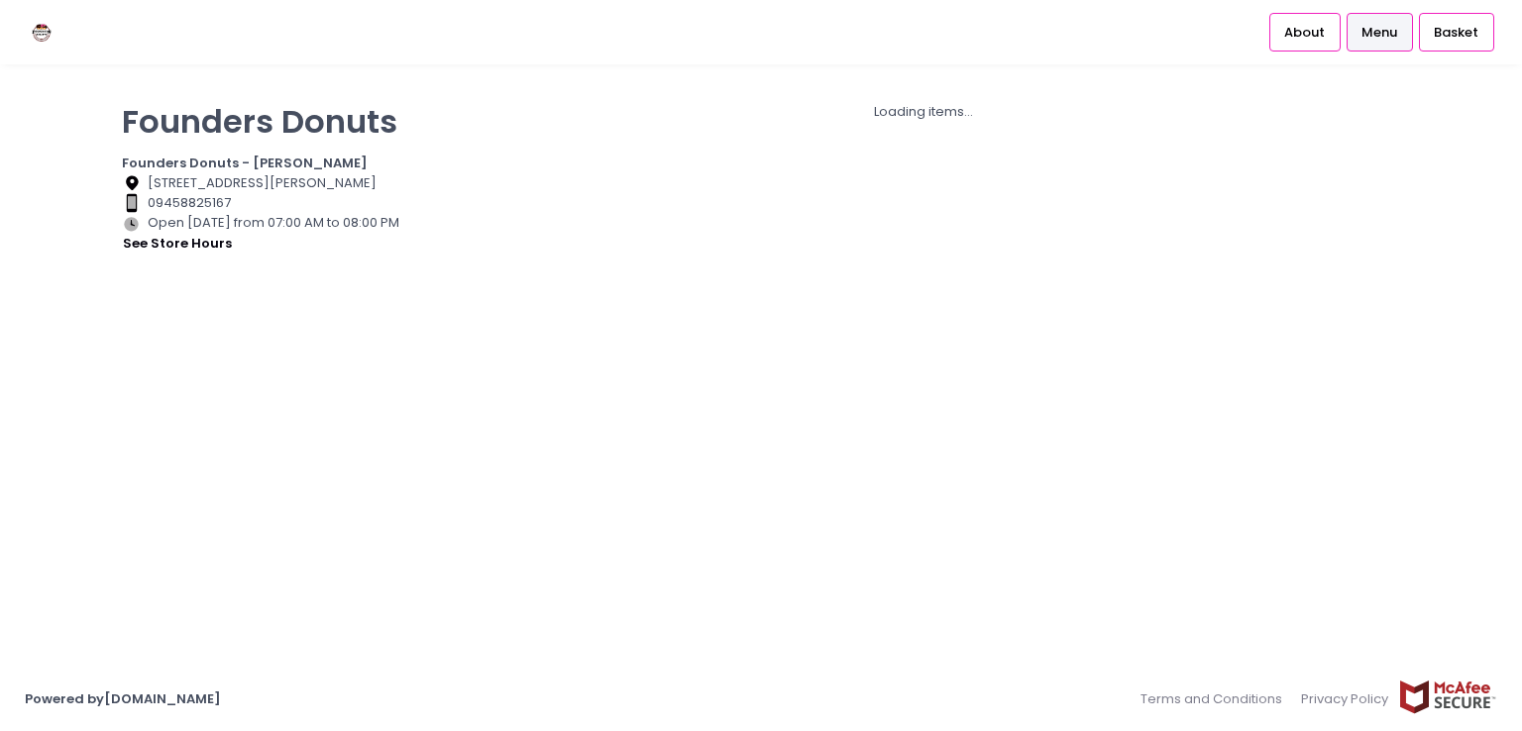 The image size is (1522, 731). What do you see at coordinates (1304, 33) in the screenshot?
I see `span: About` at bounding box center [1304, 33].